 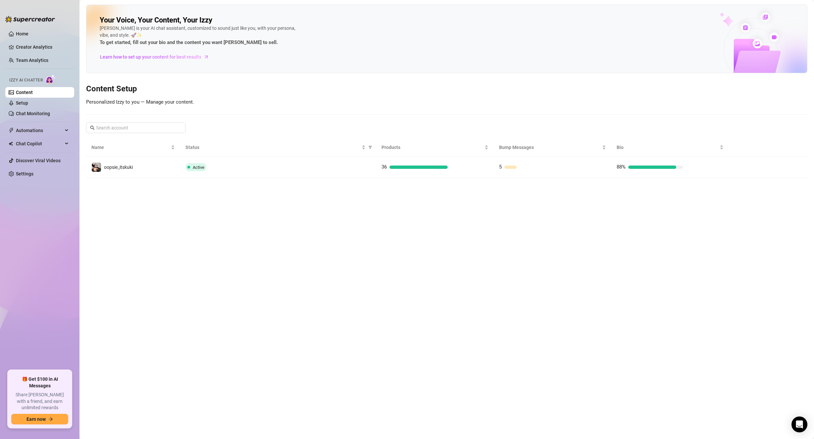 What do you see at coordinates (157, 57) in the screenshot?
I see `a: Learn how to set up your content for best results` at bounding box center [157, 57].